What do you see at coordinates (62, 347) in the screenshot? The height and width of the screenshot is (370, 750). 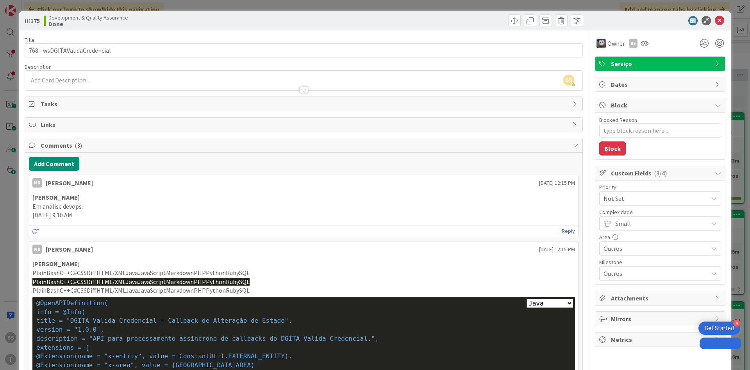 I see `span: extensions = {` at bounding box center [62, 347].